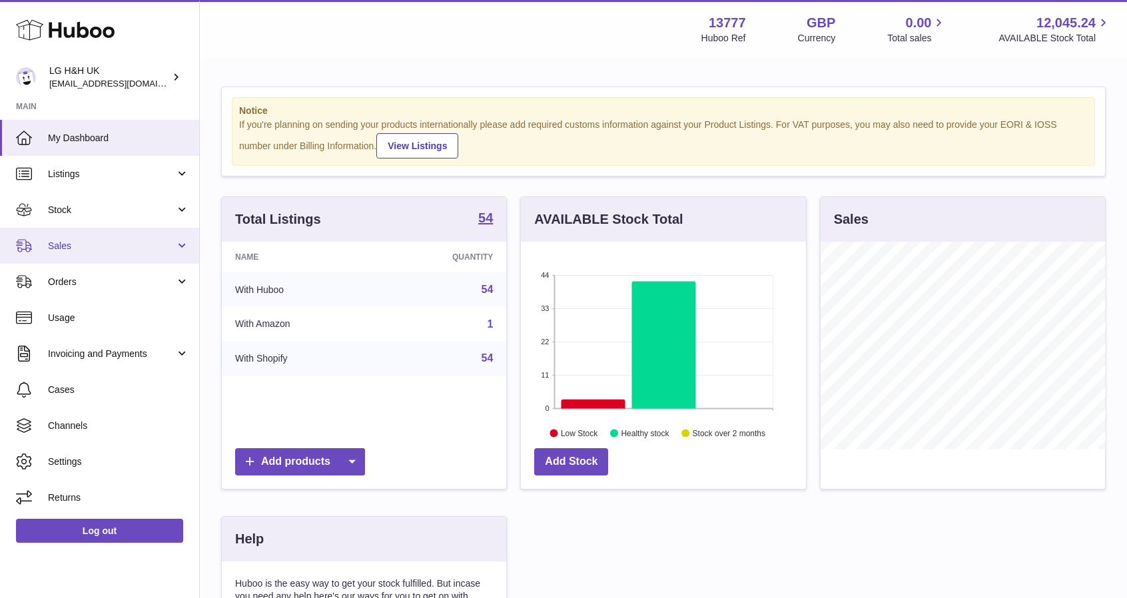 The height and width of the screenshot is (598, 1127). Describe the element at coordinates (111, 174) in the screenshot. I see `span: Listings` at that location.